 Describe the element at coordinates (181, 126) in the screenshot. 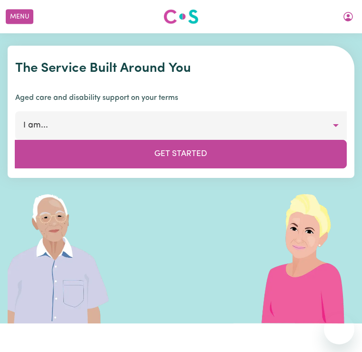

I see `button: I am...` at that location.